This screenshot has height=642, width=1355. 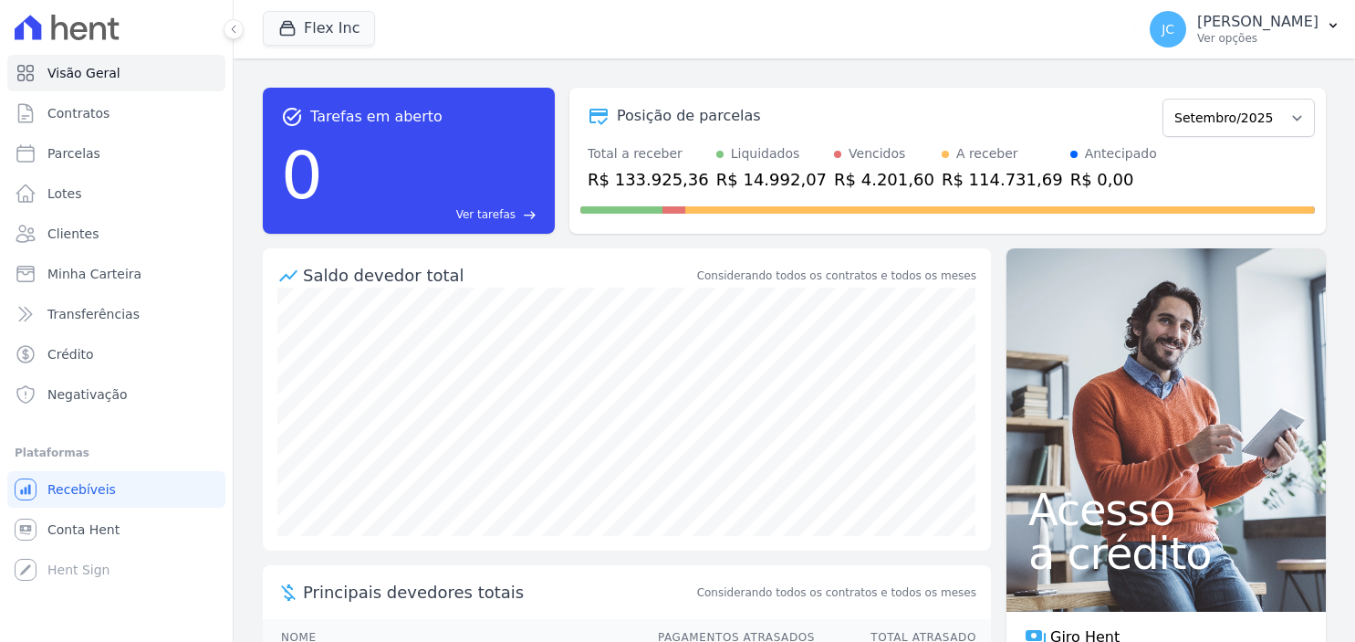 What do you see at coordinates (74, 153) in the screenshot?
I see `span: Parcelas` at bounding box center [74, 153].